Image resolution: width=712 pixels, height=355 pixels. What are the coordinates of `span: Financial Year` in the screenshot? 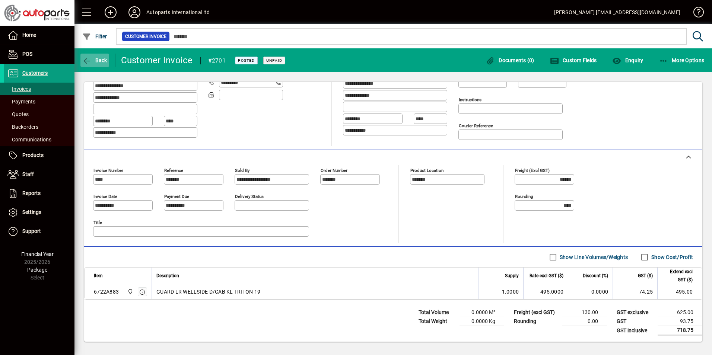 It's located at (37, 254).